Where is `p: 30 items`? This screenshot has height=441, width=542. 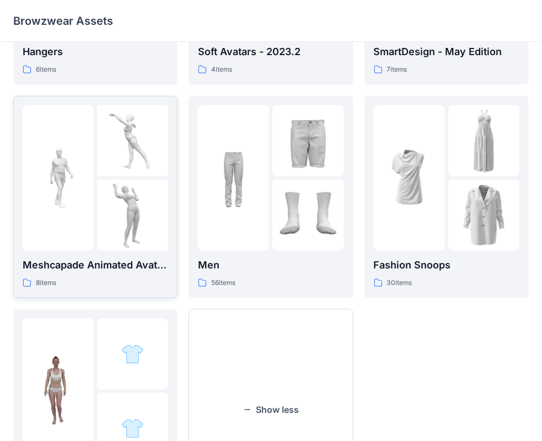 p: 30 items is located at coordinates (400, 283).